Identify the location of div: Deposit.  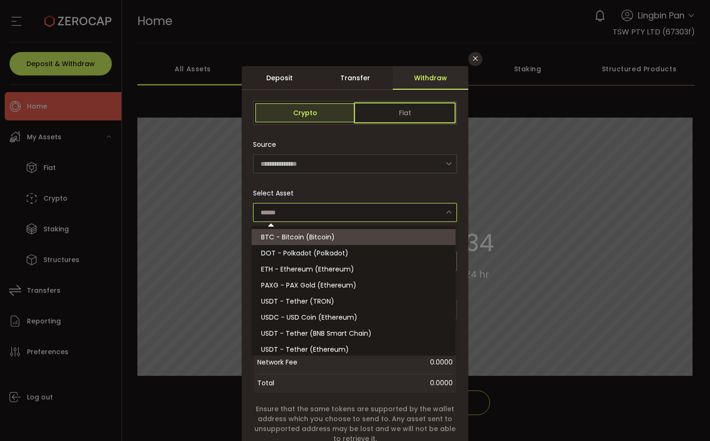
(279, 78).